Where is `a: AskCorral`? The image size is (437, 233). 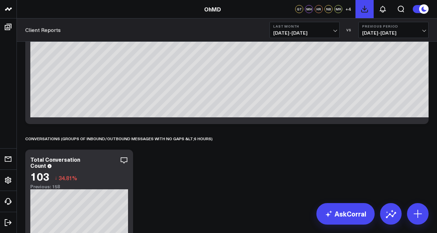 a: AskCorral is located at coordinates (345, 214).